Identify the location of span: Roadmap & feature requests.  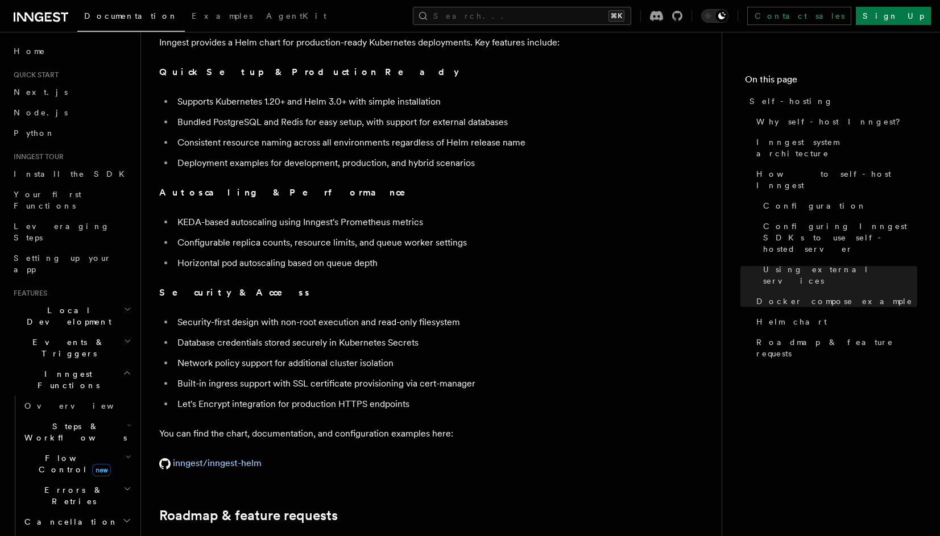
(836, 348).